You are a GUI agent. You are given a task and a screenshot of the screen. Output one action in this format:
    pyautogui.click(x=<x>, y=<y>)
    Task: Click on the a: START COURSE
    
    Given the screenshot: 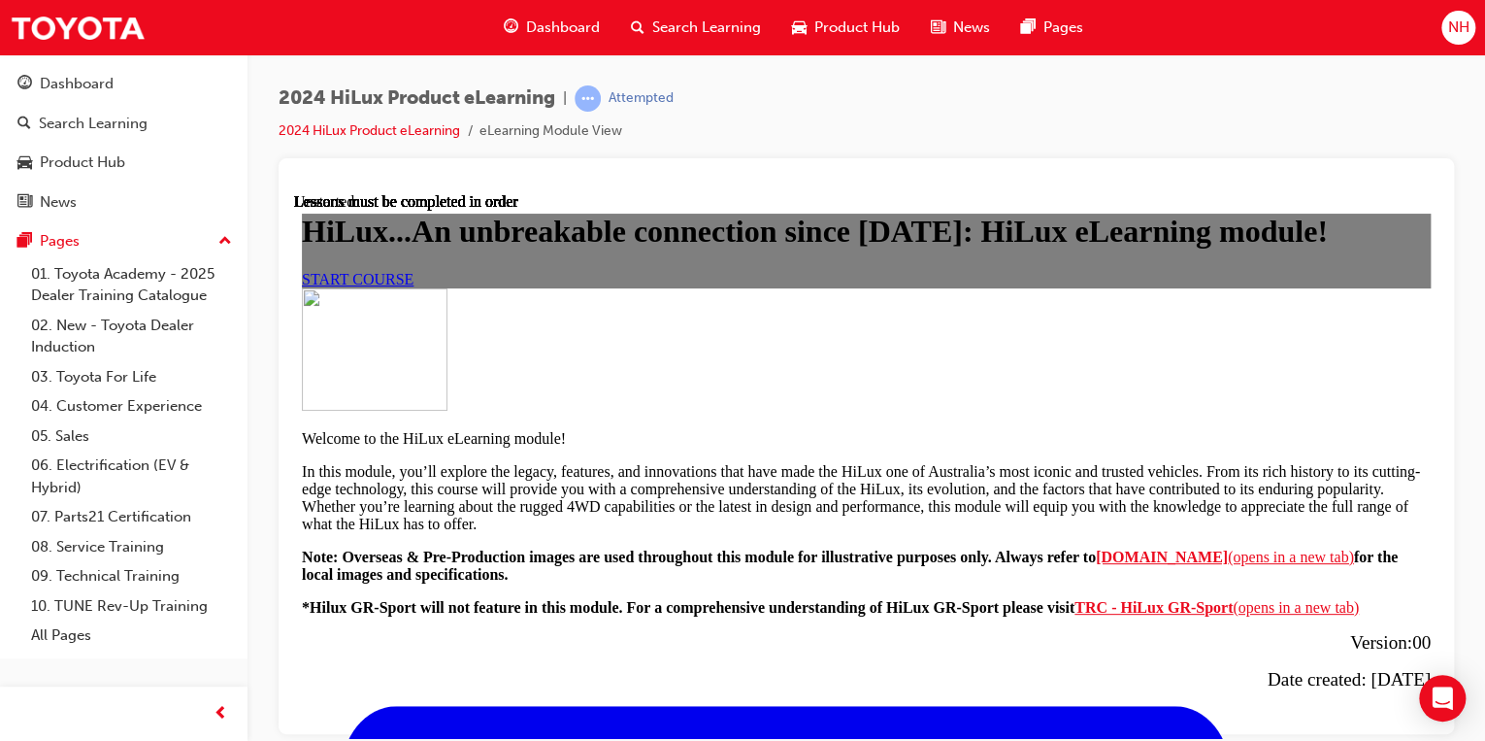 What is the action you would take?
    pyautogui.click(x=63, y=85)
    